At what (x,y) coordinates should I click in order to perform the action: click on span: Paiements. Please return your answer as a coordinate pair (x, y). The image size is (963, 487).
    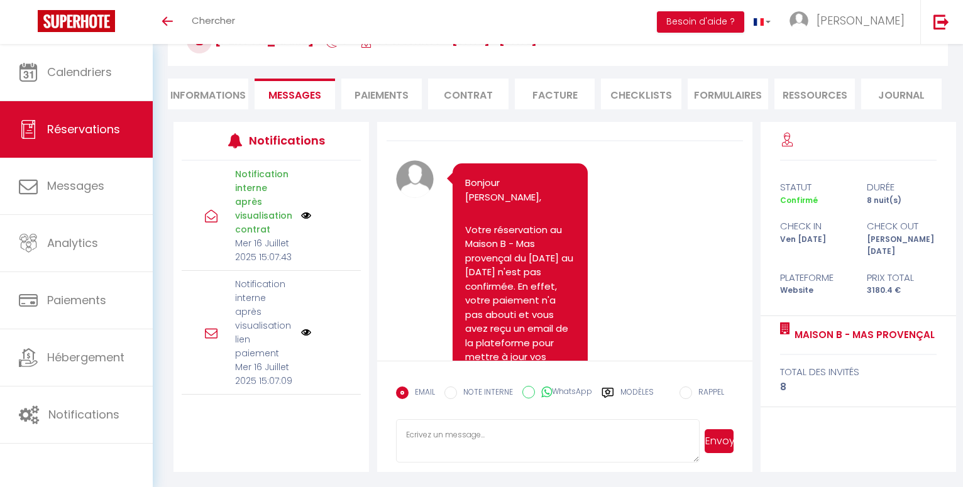
    Looking at the image, I should click on (77, 300).